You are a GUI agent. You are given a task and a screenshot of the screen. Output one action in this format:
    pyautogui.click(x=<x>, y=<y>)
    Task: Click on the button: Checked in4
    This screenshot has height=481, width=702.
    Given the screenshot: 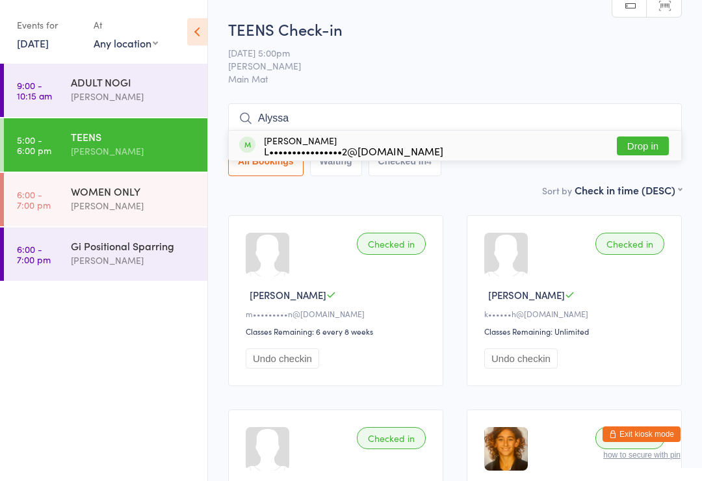 What is the action you would take?
    pyautogui.click(x=405, y=161)
    